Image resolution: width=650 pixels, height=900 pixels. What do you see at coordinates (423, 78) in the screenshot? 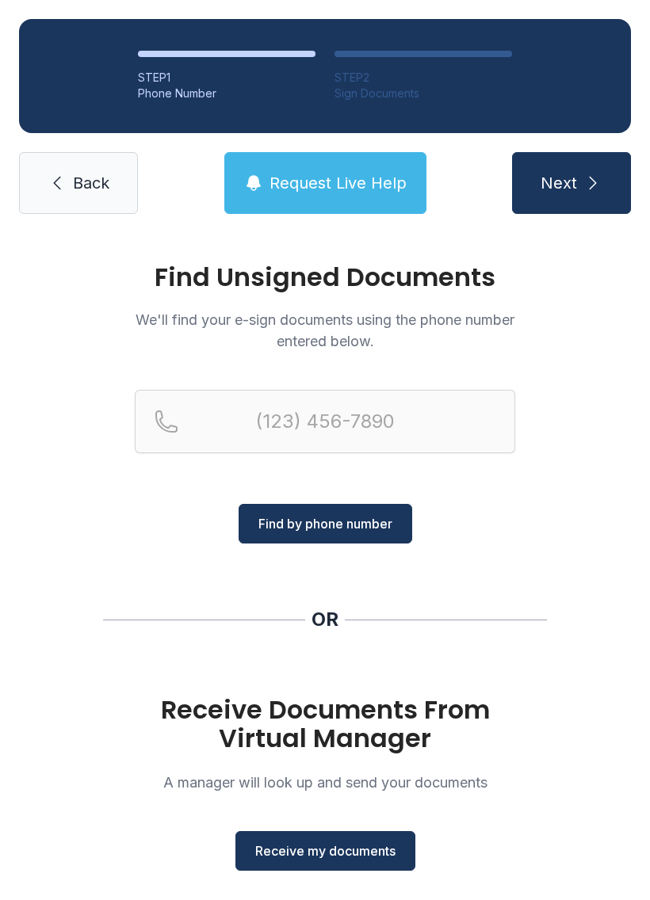
I see `div: STEP 2` at bounding box center [423, 78].